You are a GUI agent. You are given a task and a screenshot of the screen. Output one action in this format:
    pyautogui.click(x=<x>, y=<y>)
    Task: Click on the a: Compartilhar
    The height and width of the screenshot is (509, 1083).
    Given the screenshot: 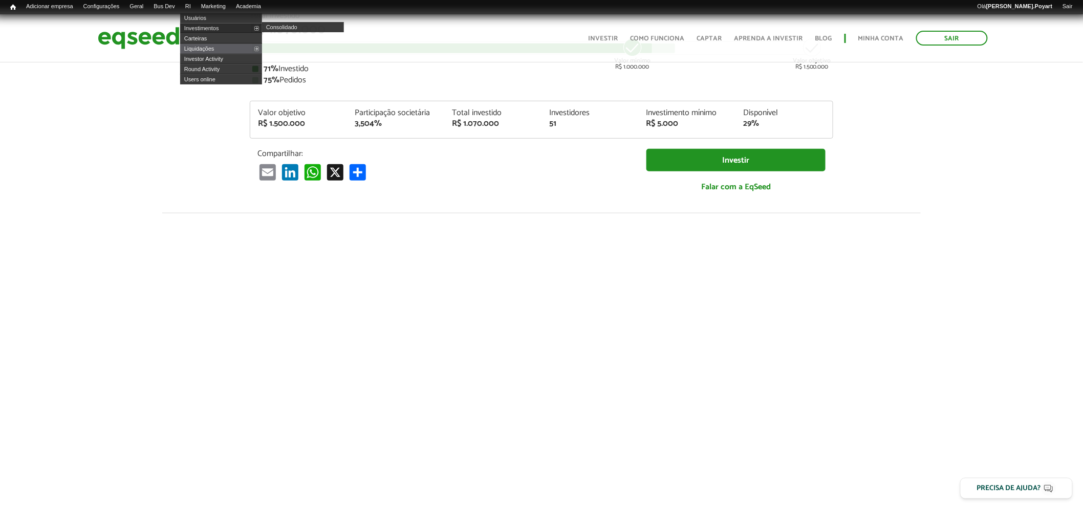 What is the action you would take?
    pyautogui.click(x=358, y=172)
    